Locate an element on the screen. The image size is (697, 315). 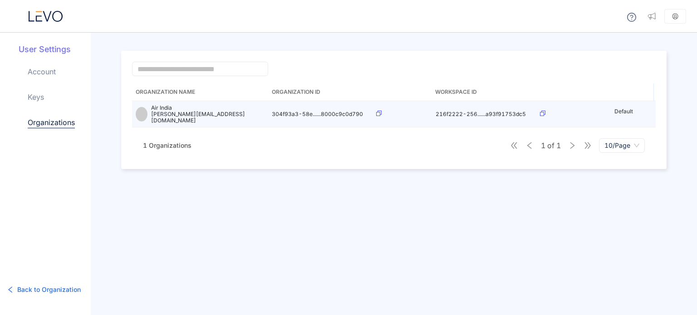
h5: User Settings is located at coordinates (54, 49).